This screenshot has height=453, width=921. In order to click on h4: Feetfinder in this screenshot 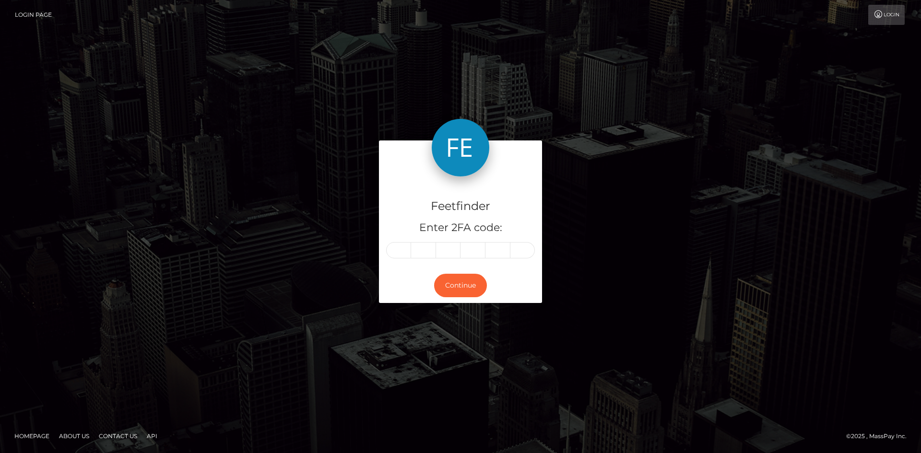, I will do `click(461, 206)`.